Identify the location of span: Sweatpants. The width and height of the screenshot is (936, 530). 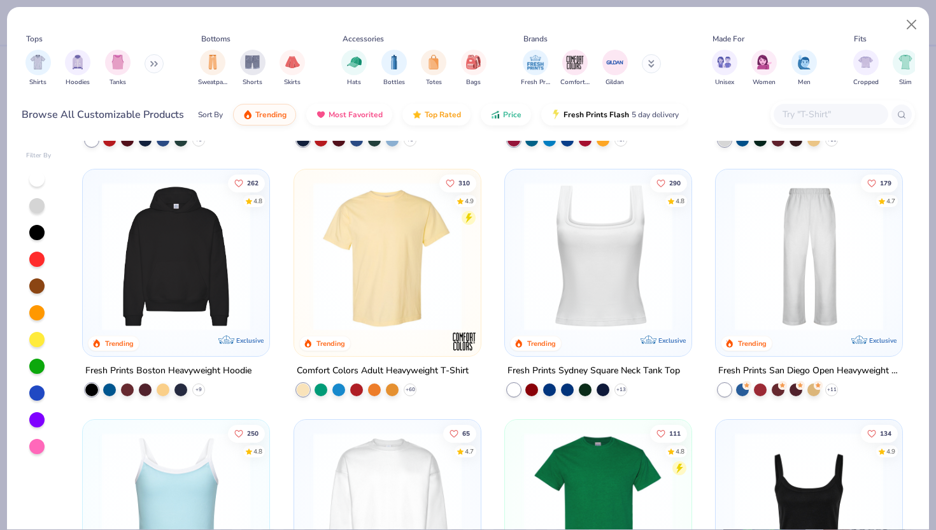
(213, 82).